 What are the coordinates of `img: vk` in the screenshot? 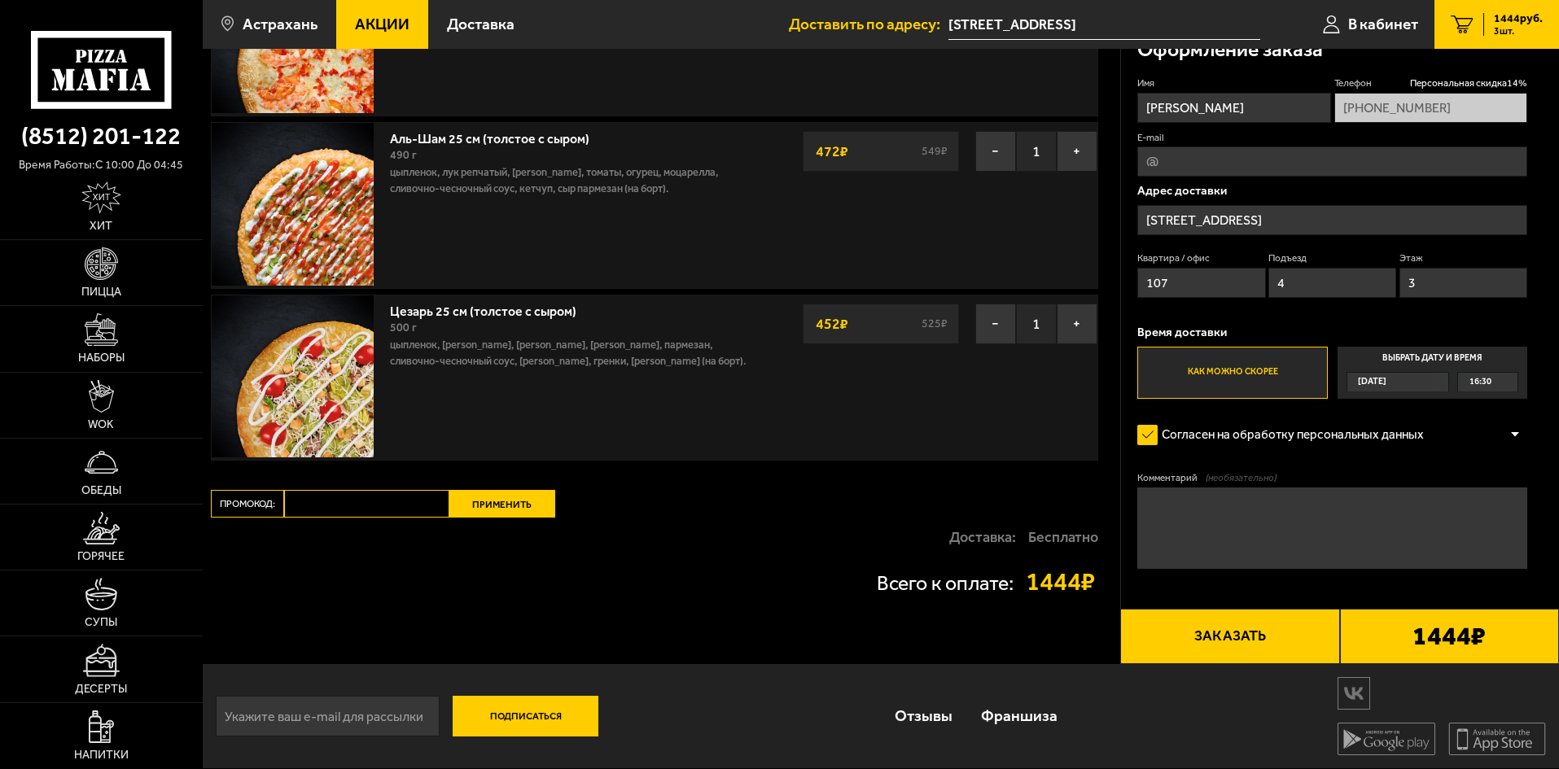 It's located at (1354, 693).